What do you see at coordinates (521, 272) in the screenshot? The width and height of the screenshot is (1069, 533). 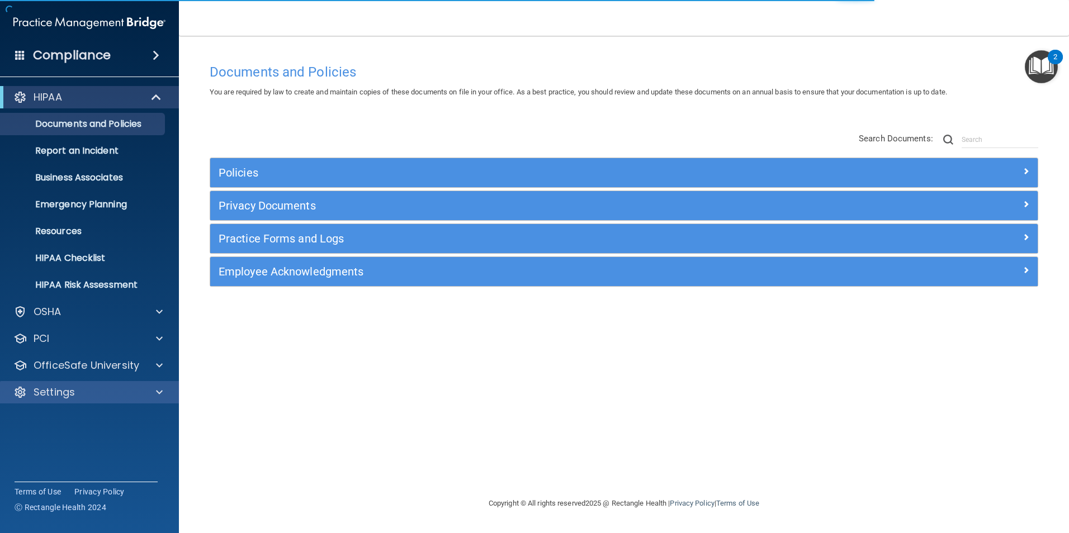 I see `h5: Employee Acknowledgments` at bounding box center [521, 272].